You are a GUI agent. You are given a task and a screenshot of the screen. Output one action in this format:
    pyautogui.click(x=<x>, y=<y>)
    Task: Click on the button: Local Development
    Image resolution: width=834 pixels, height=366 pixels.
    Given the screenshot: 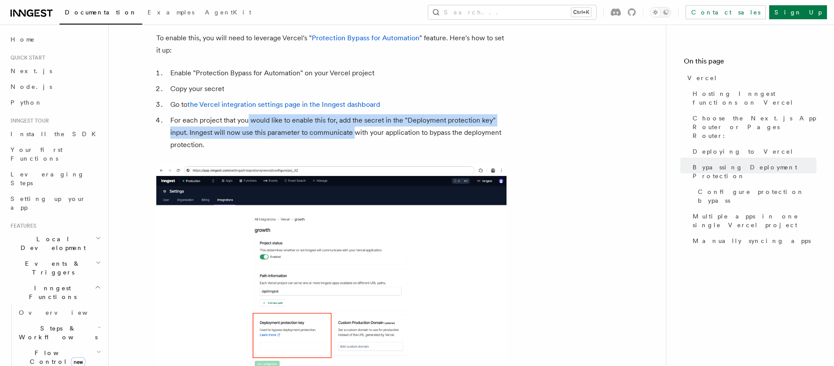 What is the action you would take?
    pyautogui.click(x=55, y=243)
    